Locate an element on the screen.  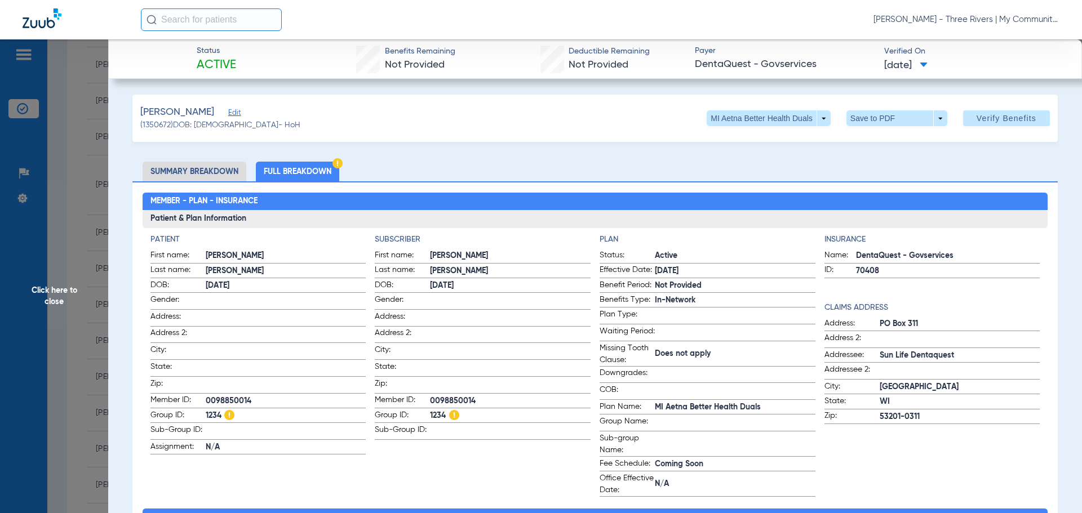
span: Status is located at coordinates (216, 51).